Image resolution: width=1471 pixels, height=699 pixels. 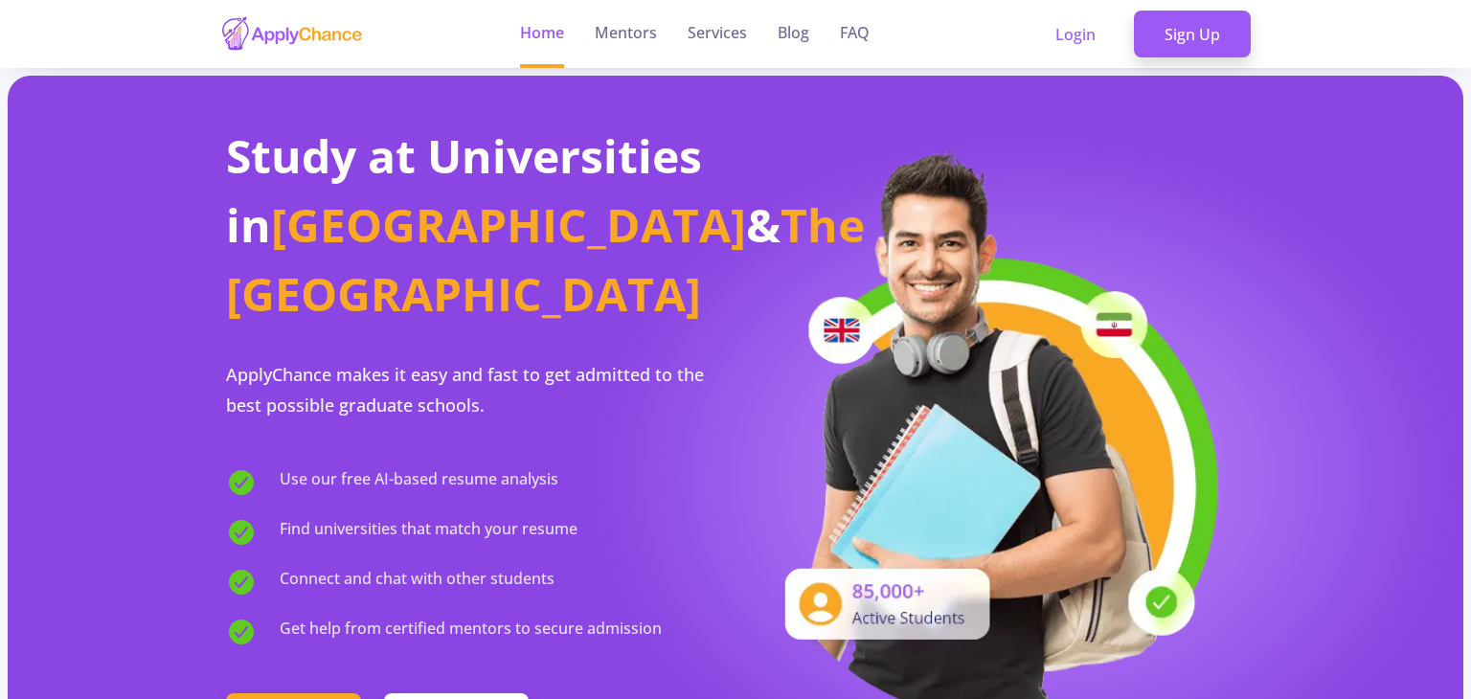 What do you see at coordinates (464, 190) in the screenshot?
I see `span: Study at Universities in` at bounding box center [464, 190].